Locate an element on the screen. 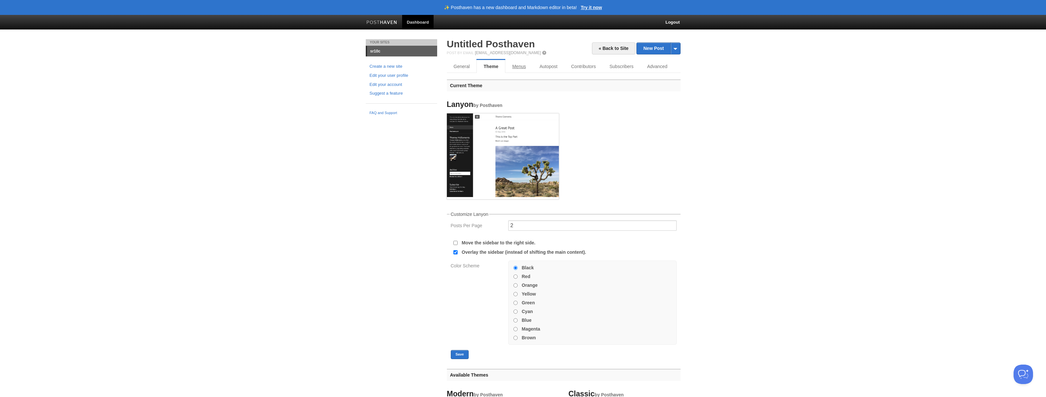 The height and width of the screenshot is (397, 1046). a: Subscribers is located at coordinates (621, 67).